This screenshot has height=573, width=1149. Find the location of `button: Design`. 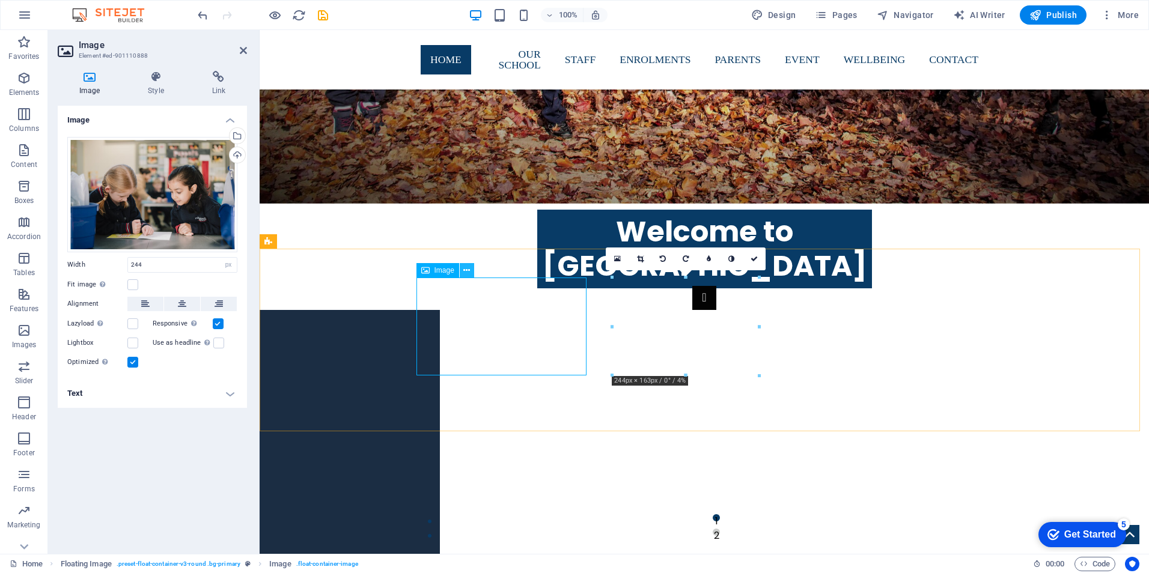

button: Design is located at coordinates (773, 15).